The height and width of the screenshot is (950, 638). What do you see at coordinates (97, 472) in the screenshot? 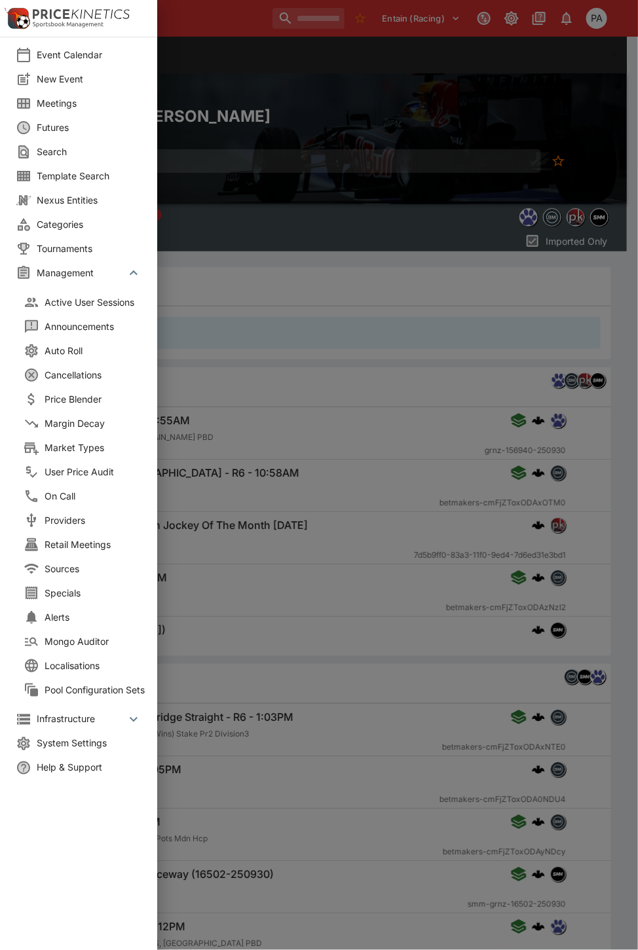
I see `span: User Price Audit` at bounding box center [97, 472].